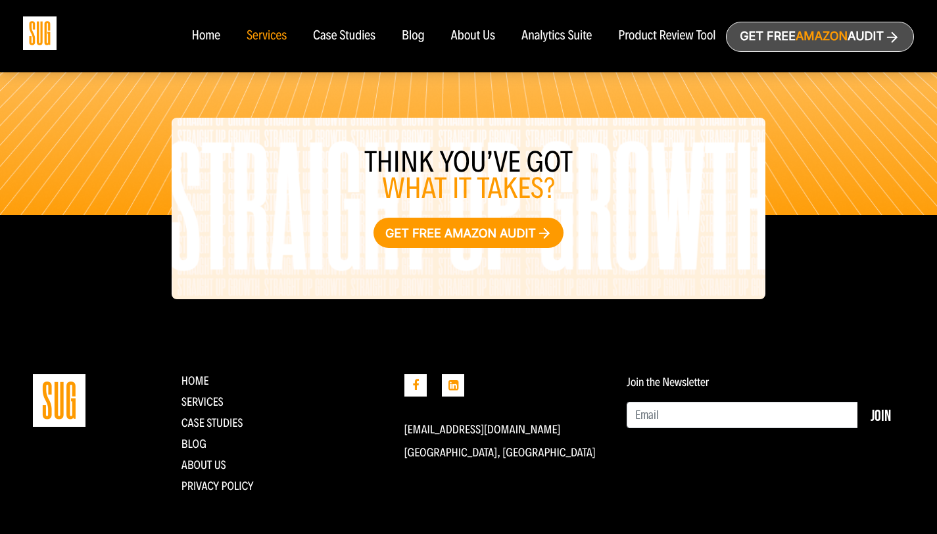  Describe the element at coordinates (742, 415) in the screenshot. I see `input: Email` at that location.